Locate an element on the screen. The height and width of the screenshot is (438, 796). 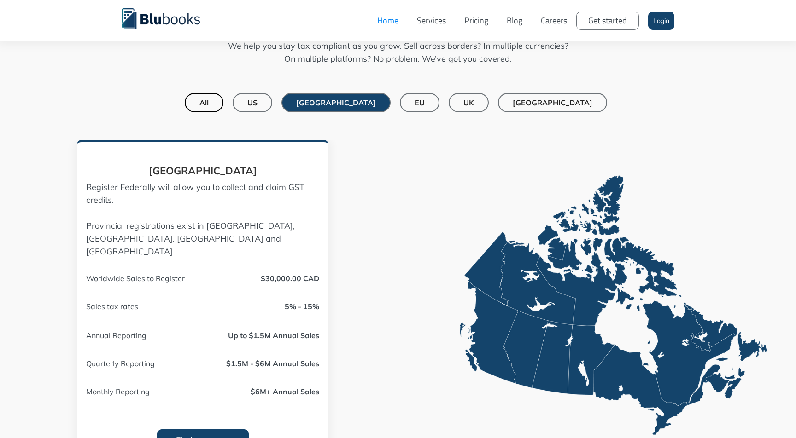
div: $6M+ Annual Sales is located at coordinates (285, 391).